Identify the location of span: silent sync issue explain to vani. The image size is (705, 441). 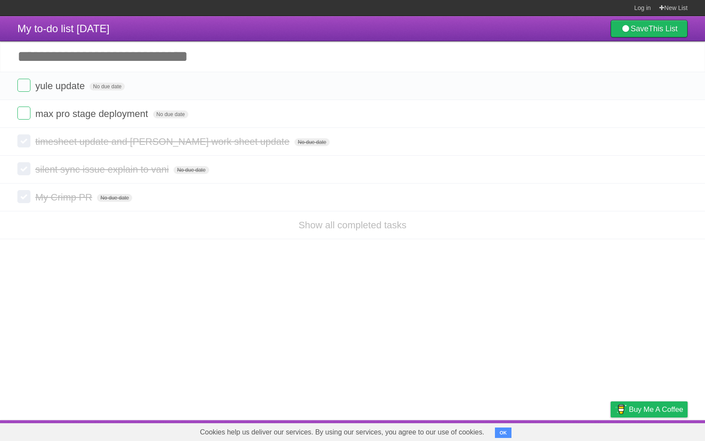
(103, 169).